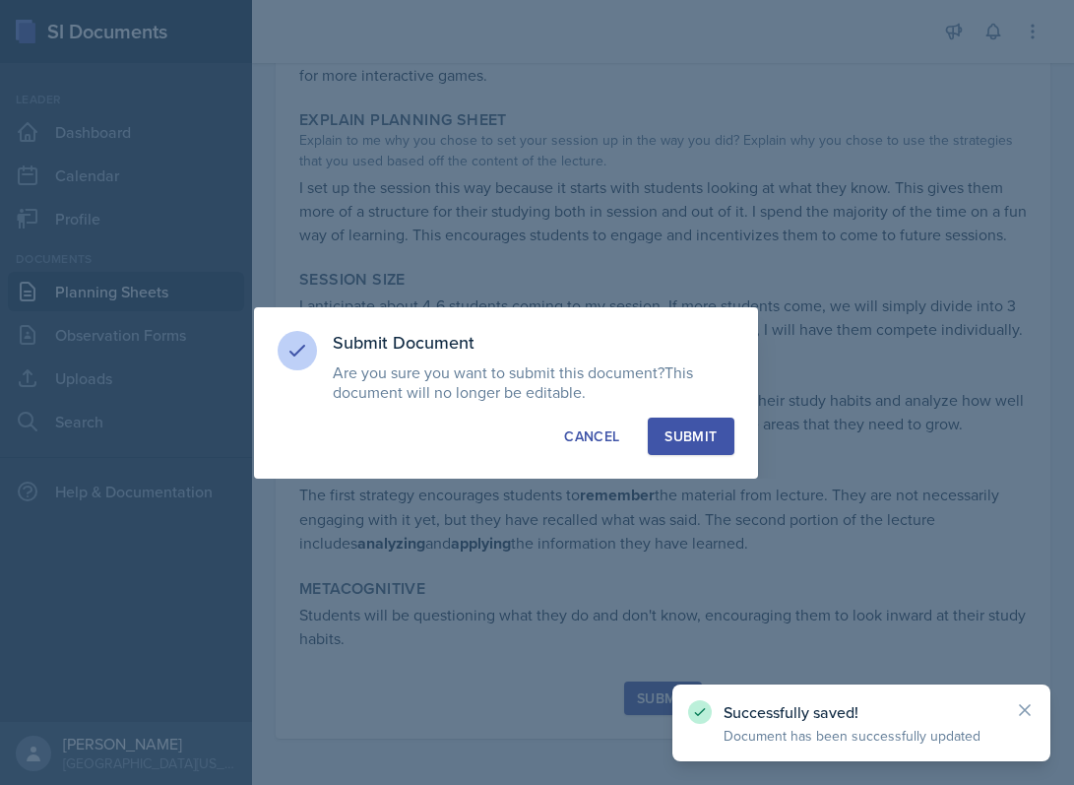 The image size is (1074, 785). I want to click on div: Submit, so click(690, 436).